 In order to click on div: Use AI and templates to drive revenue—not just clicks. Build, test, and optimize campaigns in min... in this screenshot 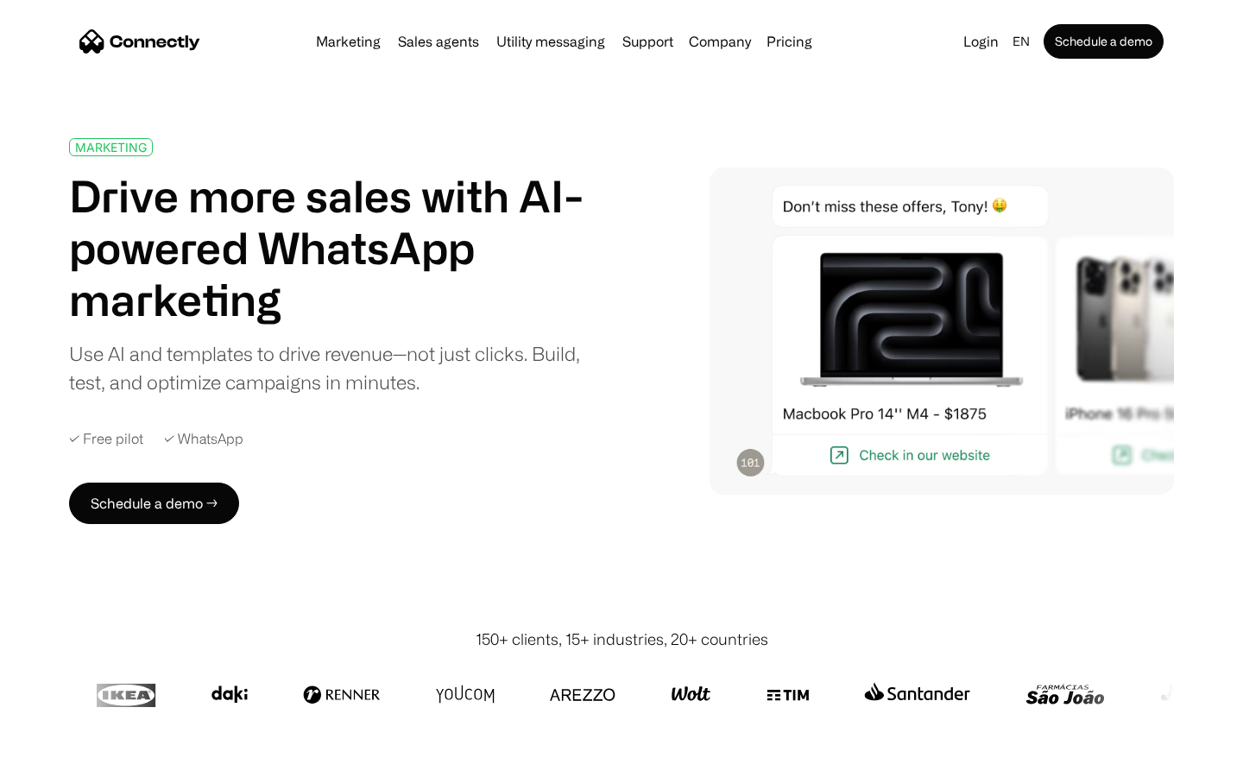, I will do `click(336, 368)`.